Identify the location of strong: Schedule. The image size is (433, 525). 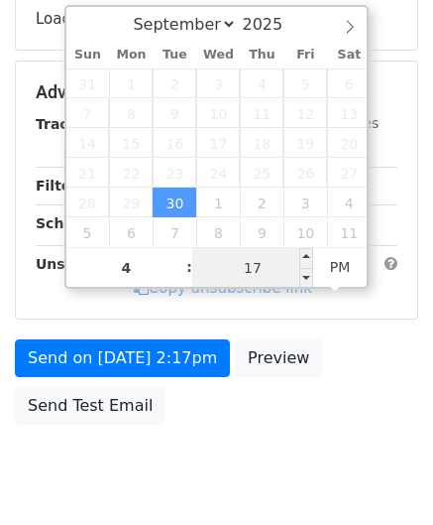
(71, 223).